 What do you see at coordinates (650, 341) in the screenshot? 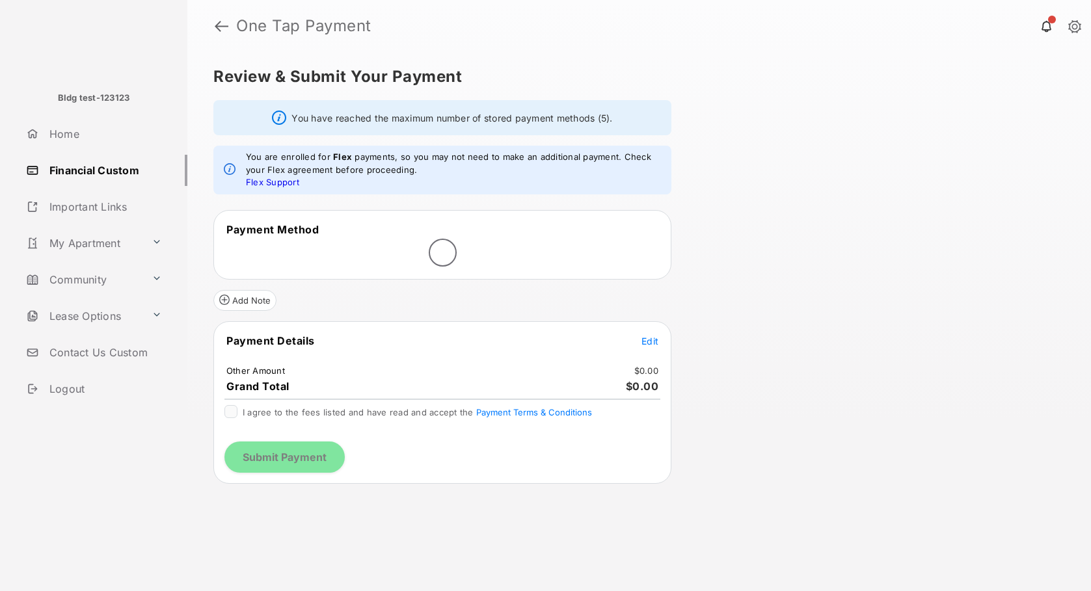
I see `button: Edit` at bounding box center [650, 341].